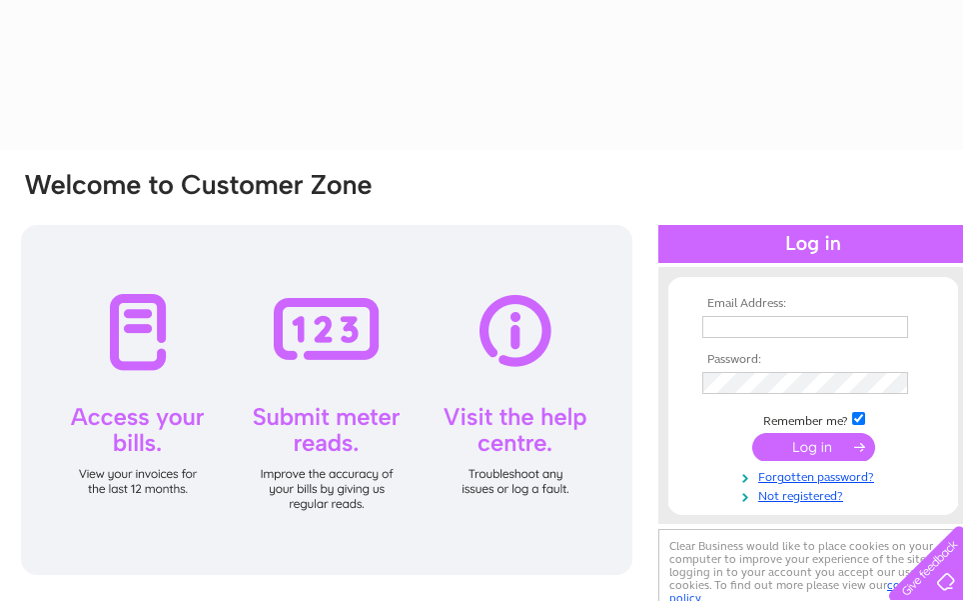 This screenshot has height=601, width=963. I want to click on td: Remember me?, so click(813, 419).